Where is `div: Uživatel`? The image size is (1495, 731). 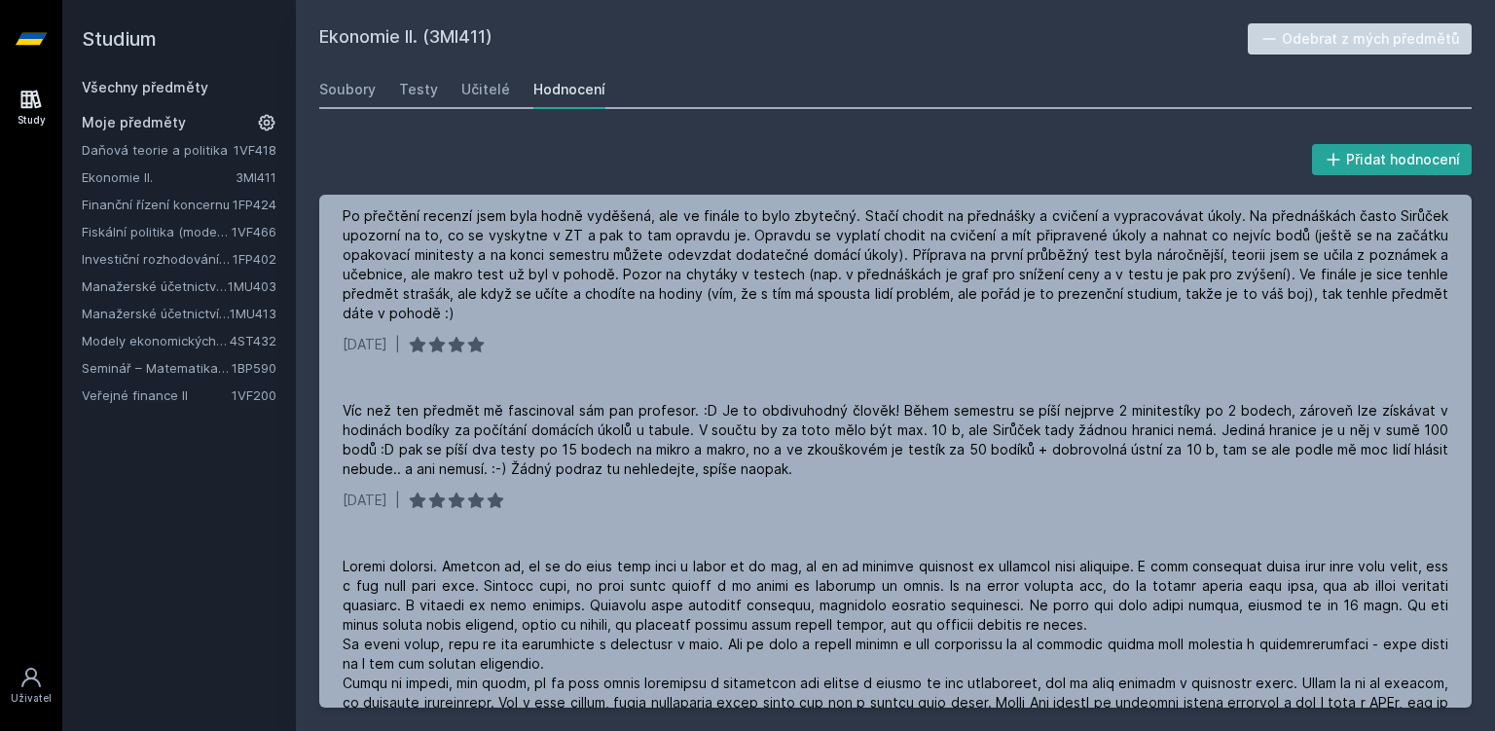
div: Uživatel is located at coordinates (31, 698).